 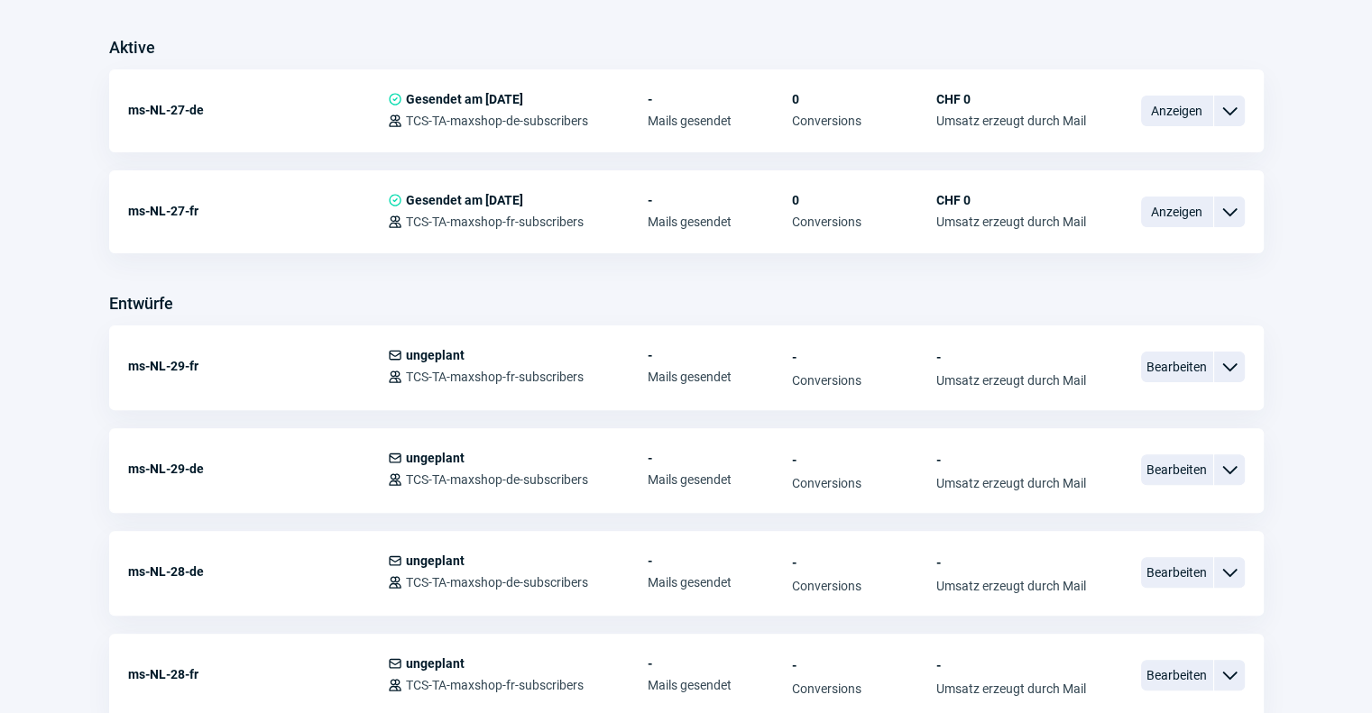 I want to click on div: ms-NL-28-de, so click(x=258, y=572).